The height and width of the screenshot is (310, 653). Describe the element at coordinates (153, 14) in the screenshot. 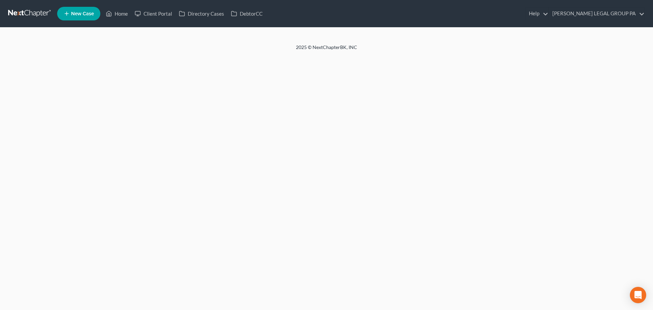

I see `a: Client Portal` at that location.